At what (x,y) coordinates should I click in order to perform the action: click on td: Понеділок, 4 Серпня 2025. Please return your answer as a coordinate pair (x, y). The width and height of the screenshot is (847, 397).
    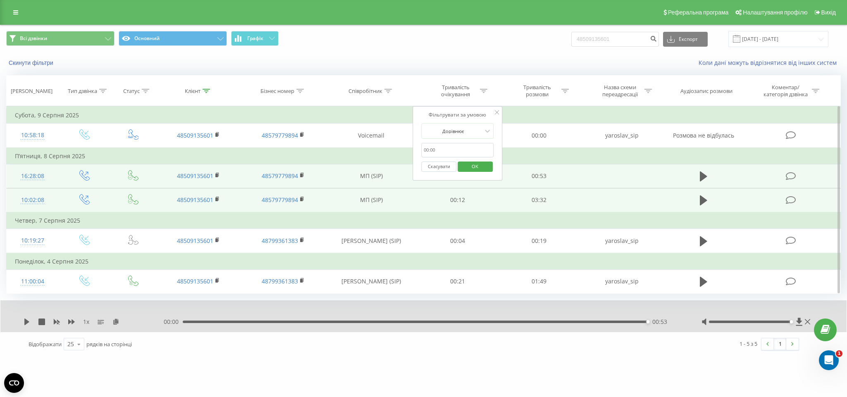
    Looking at the image, I should click on (423, 262).